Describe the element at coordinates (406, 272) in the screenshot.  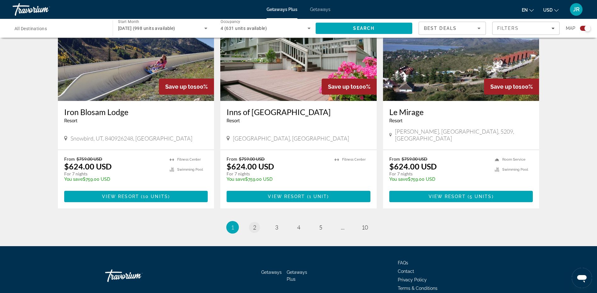
I see `a: Contact` at that location.